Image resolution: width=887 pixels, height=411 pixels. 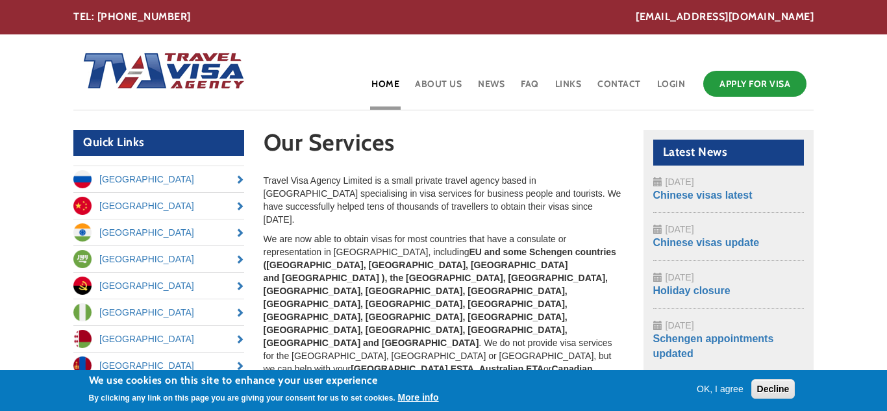 What do you see at coordinates (491, 88) in the screenshot?
I see `a: News` at bounding box center [491, 88].